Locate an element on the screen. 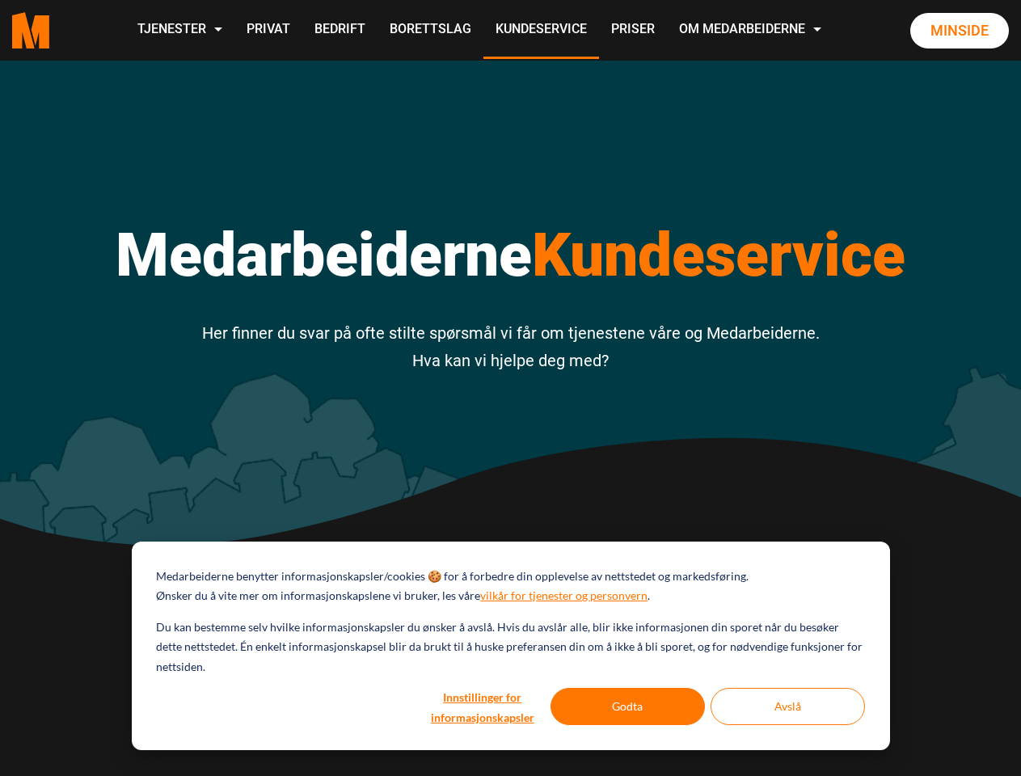 This screenshot has height=776, width=1021. a: vilkår for tjenester og personvern is located at coordinates (563, 596).